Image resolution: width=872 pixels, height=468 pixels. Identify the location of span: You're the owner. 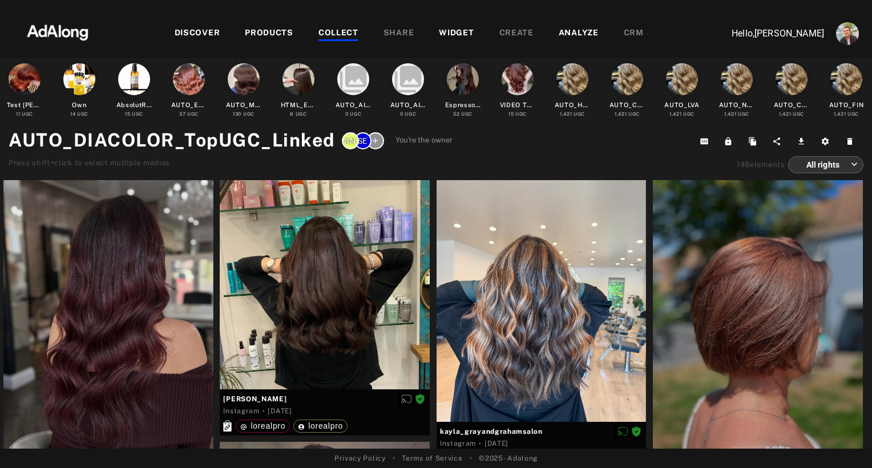
(424, 140).